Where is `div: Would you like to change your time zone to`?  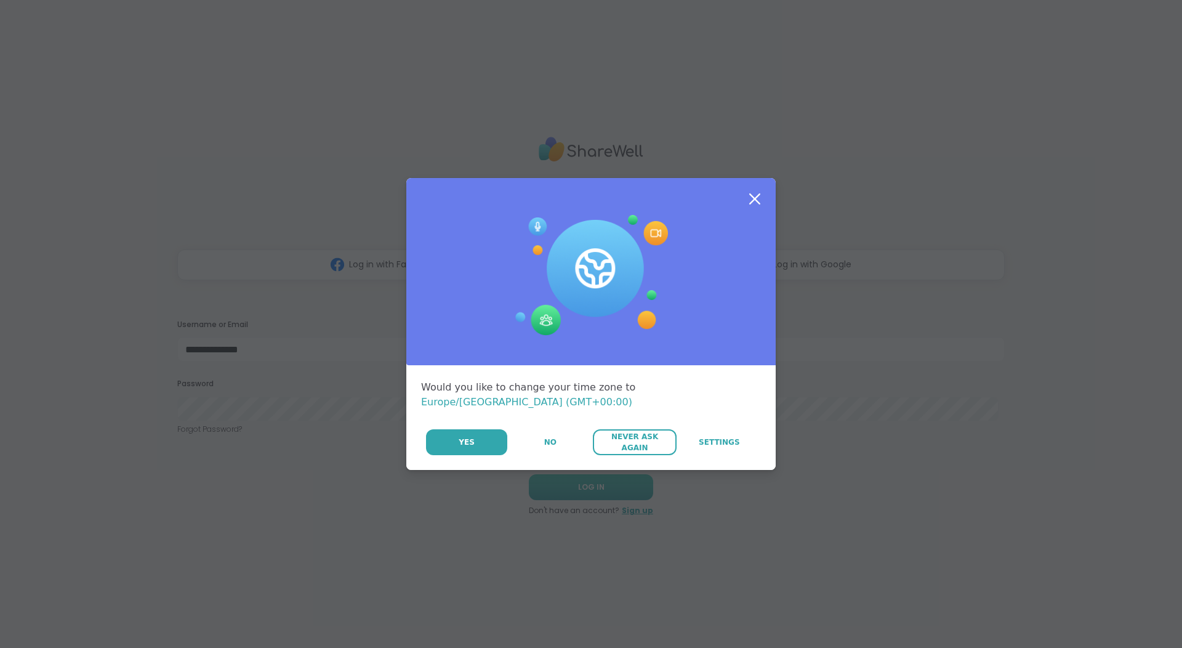
div: Would you like to change your time zone to is located at coordinates (591, 395).